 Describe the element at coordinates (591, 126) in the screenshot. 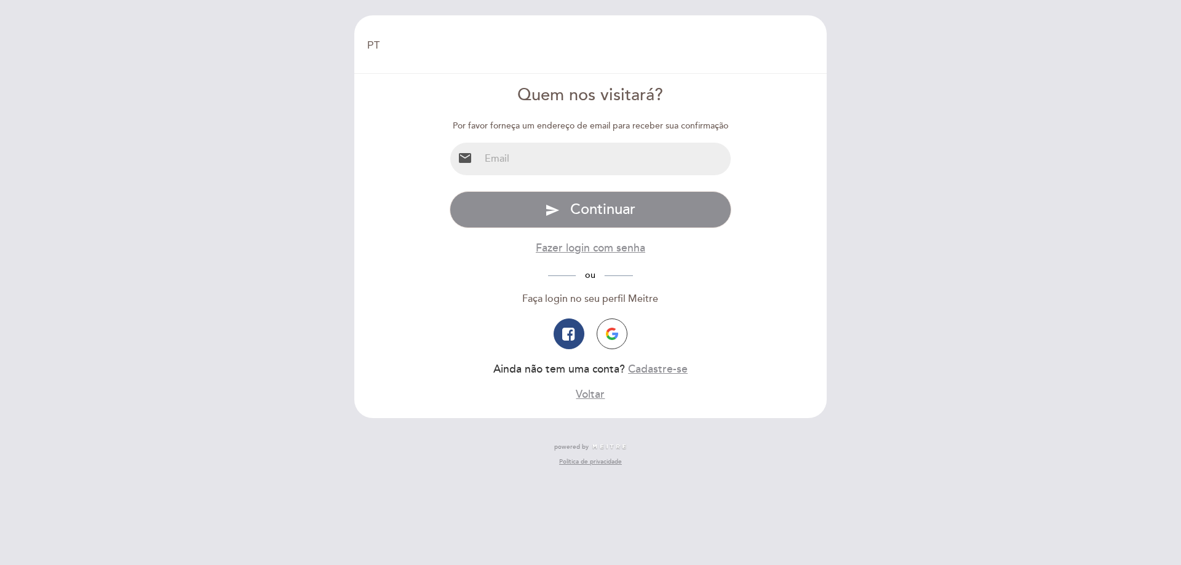

I see `div: Por favor forneça um endereço de email para receber sua confirmação` at that location.